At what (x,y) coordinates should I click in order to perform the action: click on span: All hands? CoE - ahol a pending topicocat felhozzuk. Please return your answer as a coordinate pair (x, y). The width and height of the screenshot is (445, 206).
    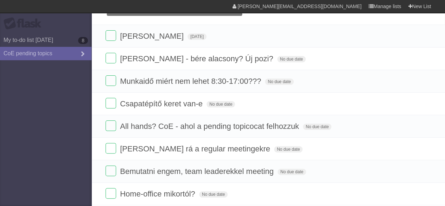
    Looking at the image, I should click on (210, 126).